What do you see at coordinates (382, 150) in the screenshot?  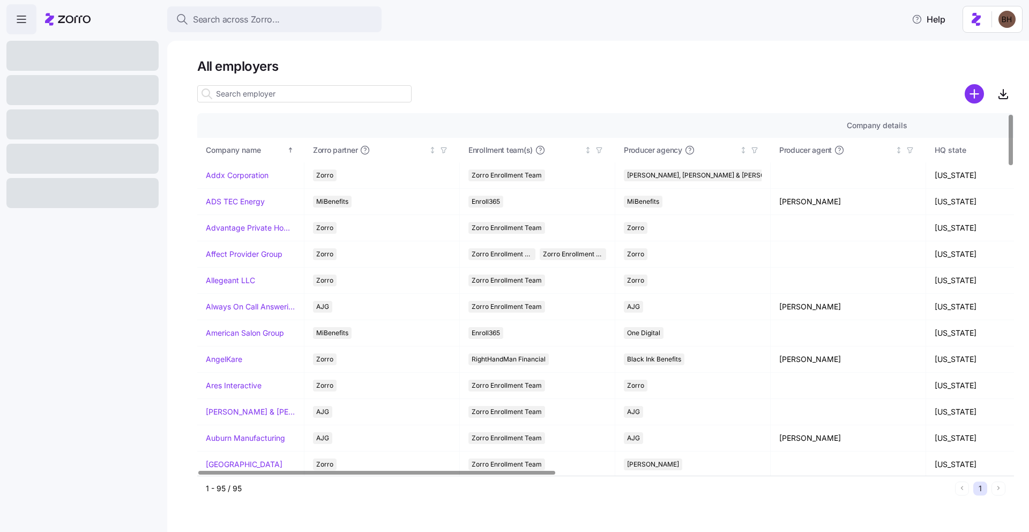 I see `th: Zorro partnerNot sorted` at bounding box center [382, 150].